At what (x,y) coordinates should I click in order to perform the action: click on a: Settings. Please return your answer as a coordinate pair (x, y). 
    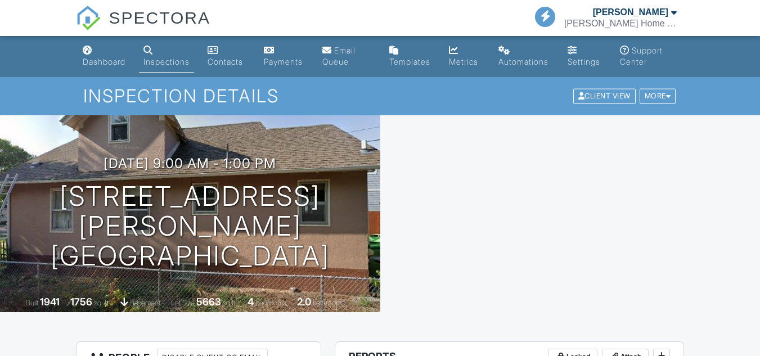
    Looking at the image, I should click on (585, 56).